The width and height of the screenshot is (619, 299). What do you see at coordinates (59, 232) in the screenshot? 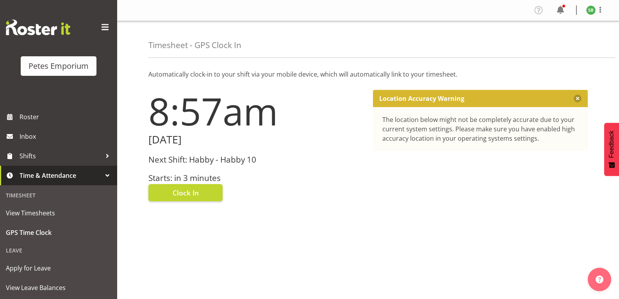
I see `a: GPS Time Clock` at bounding box center [59, 232].